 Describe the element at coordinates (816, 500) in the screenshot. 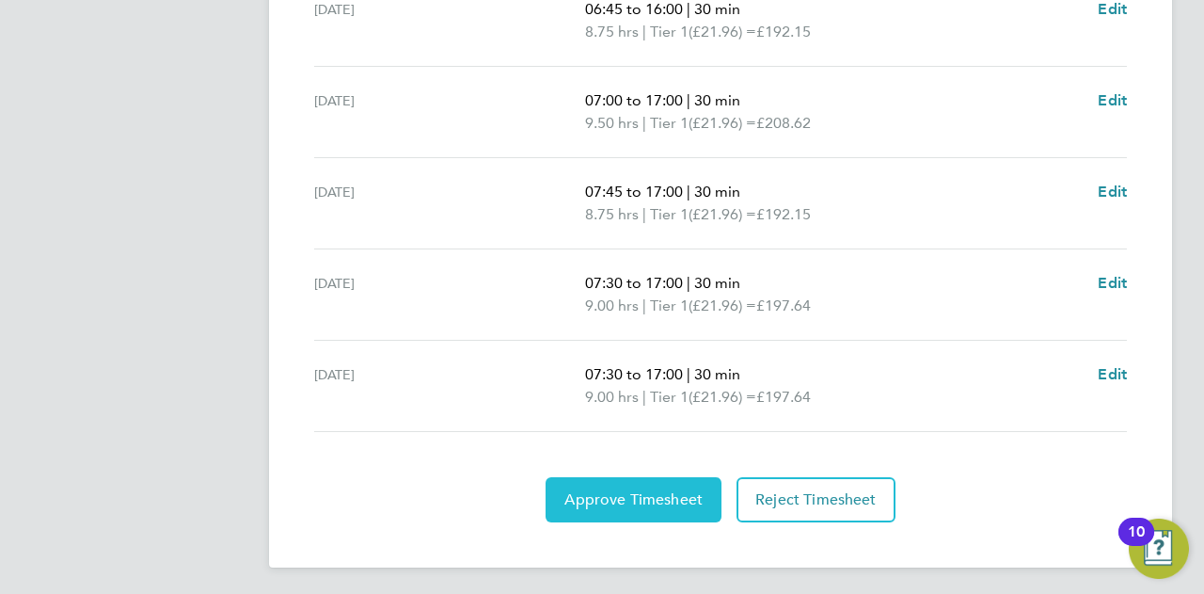

I see `button: Reject Timesheet` at that location.